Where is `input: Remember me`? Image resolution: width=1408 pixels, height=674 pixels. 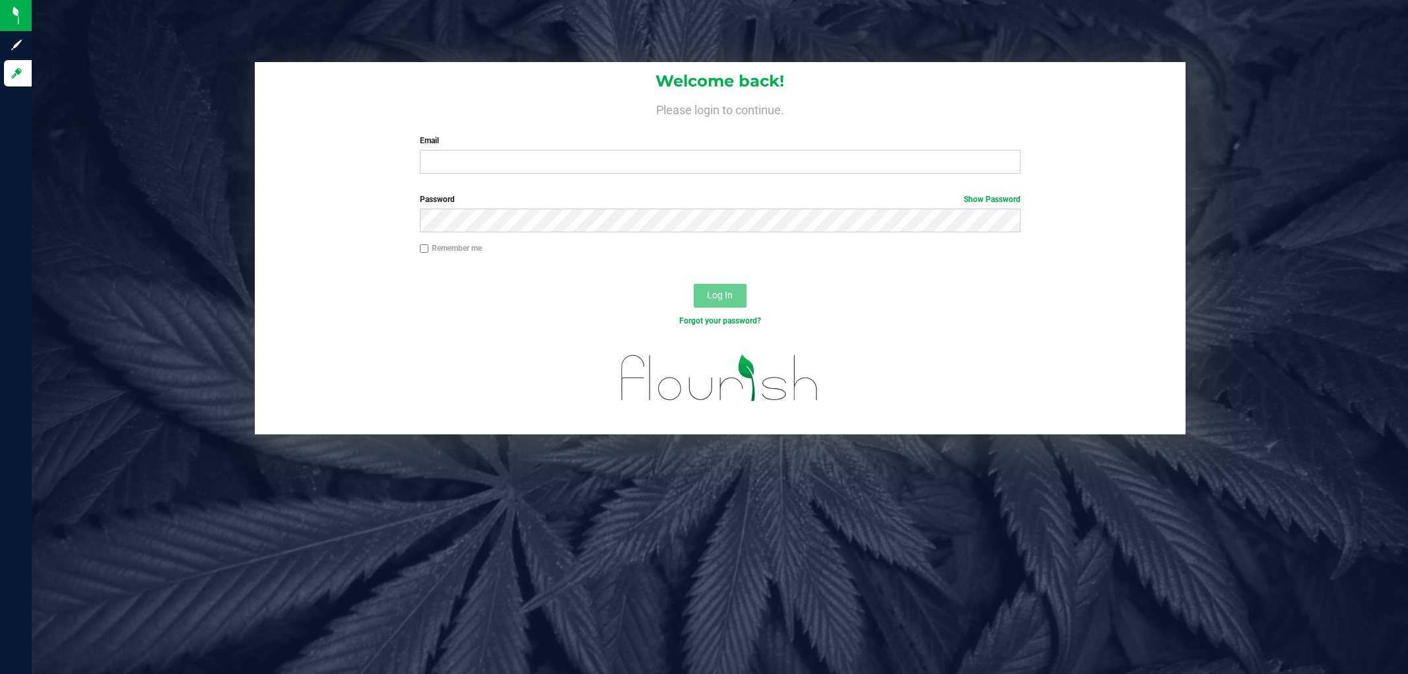
input: Remember me is located at coordinates (424, 249).